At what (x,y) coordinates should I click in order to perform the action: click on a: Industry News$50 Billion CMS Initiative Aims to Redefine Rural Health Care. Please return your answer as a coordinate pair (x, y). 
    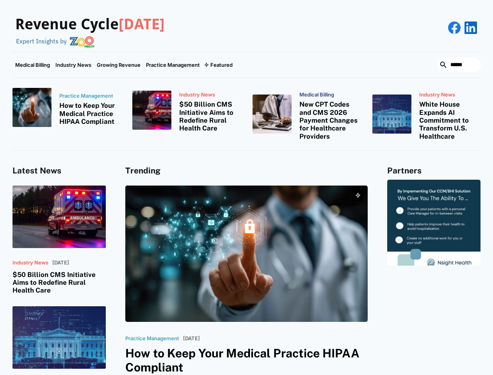
    Looking at the image, I should click on (187, 110).